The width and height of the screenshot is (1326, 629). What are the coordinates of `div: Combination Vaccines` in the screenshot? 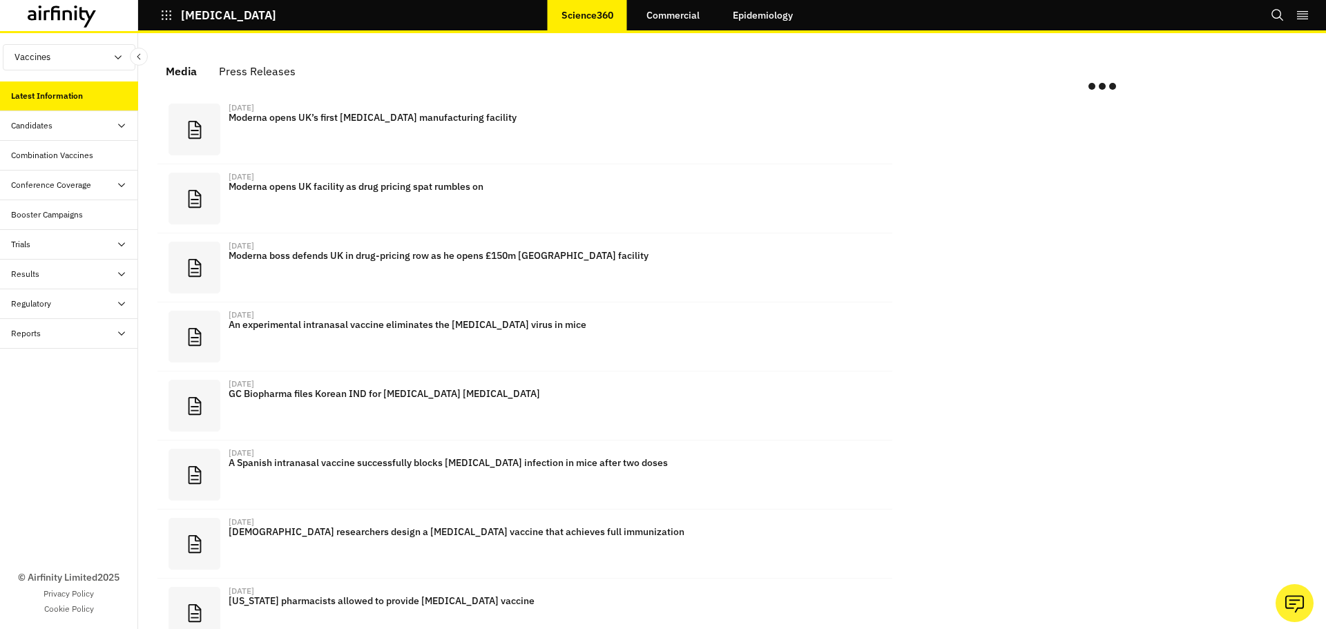 It's located at (52, 155).